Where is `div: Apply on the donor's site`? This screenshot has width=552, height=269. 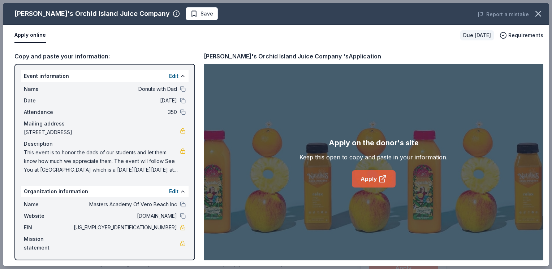 div: Apply on the donor's site is located at coordinates (373, 143).